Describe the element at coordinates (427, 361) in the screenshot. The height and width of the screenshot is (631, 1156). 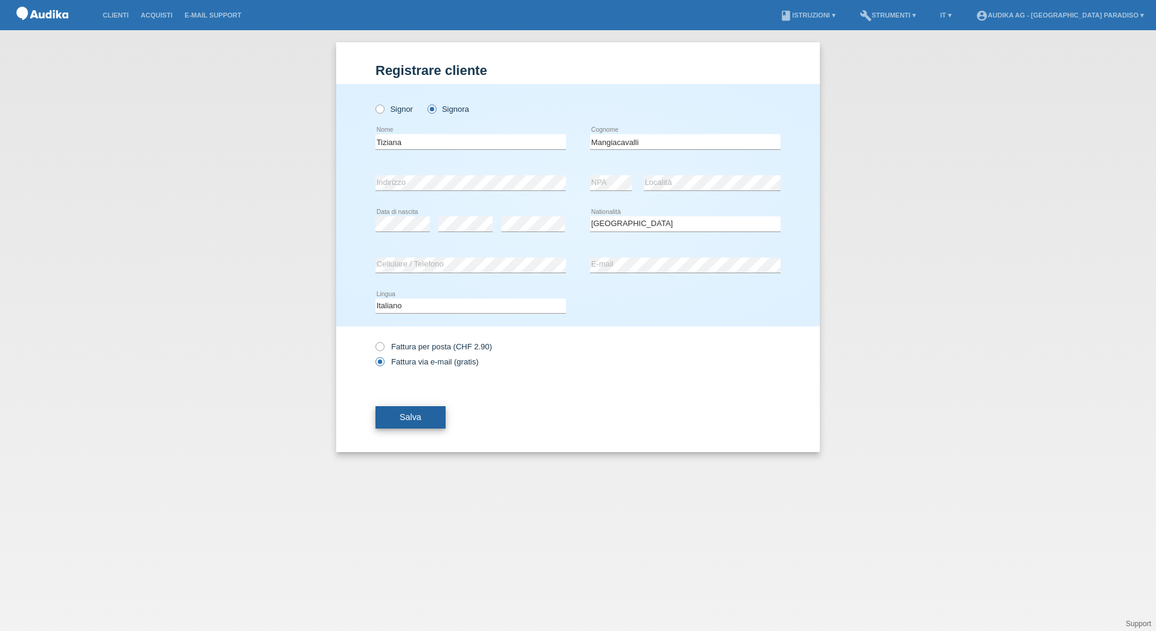
I see `label: Fattura via e-mail (gratis)` at that location.